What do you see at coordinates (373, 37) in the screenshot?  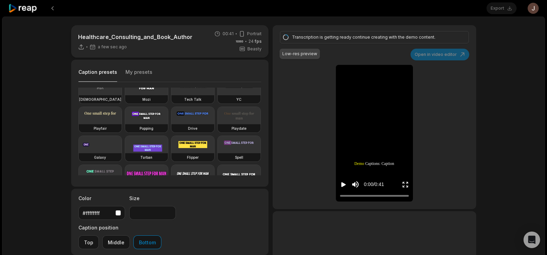 I see `div: Transcription is getting ready continue creating with the demo content.` at bounding box center [373, 37].